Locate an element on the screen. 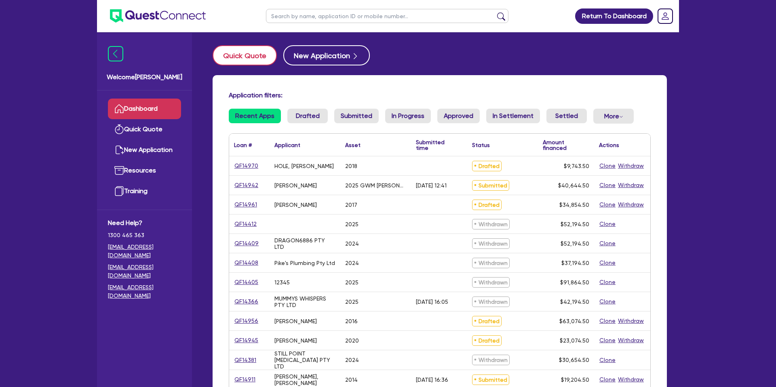 The image size is (776, 387). a: Submitted is located at coordinates (356, 116).